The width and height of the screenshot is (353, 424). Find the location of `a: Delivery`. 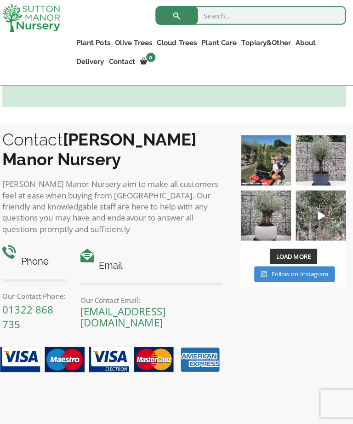

a: Delivery is located at coordinates (94, 66).